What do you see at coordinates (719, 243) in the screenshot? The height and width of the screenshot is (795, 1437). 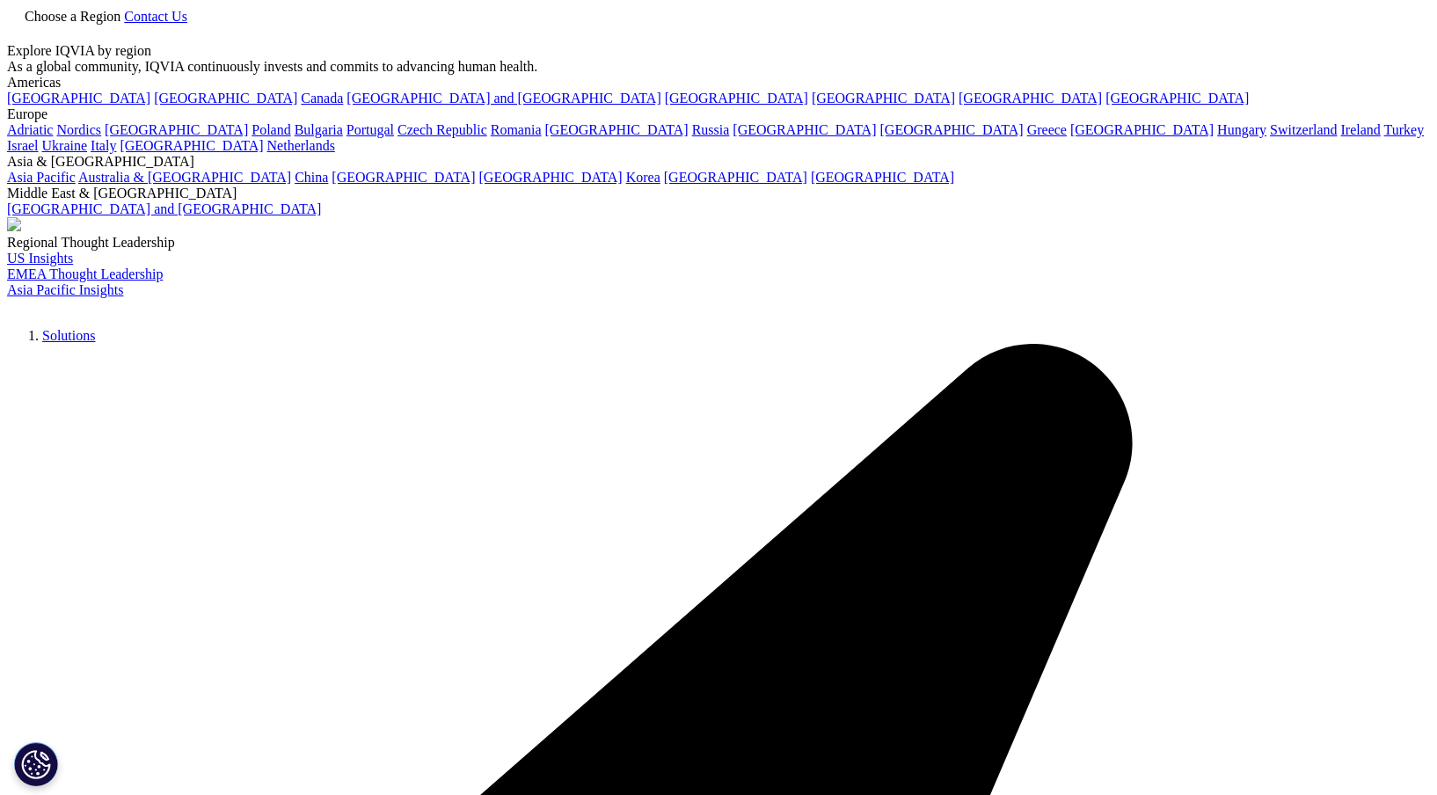 I see `div: Regional Thought Leadership` at bounding box center [719, 243].